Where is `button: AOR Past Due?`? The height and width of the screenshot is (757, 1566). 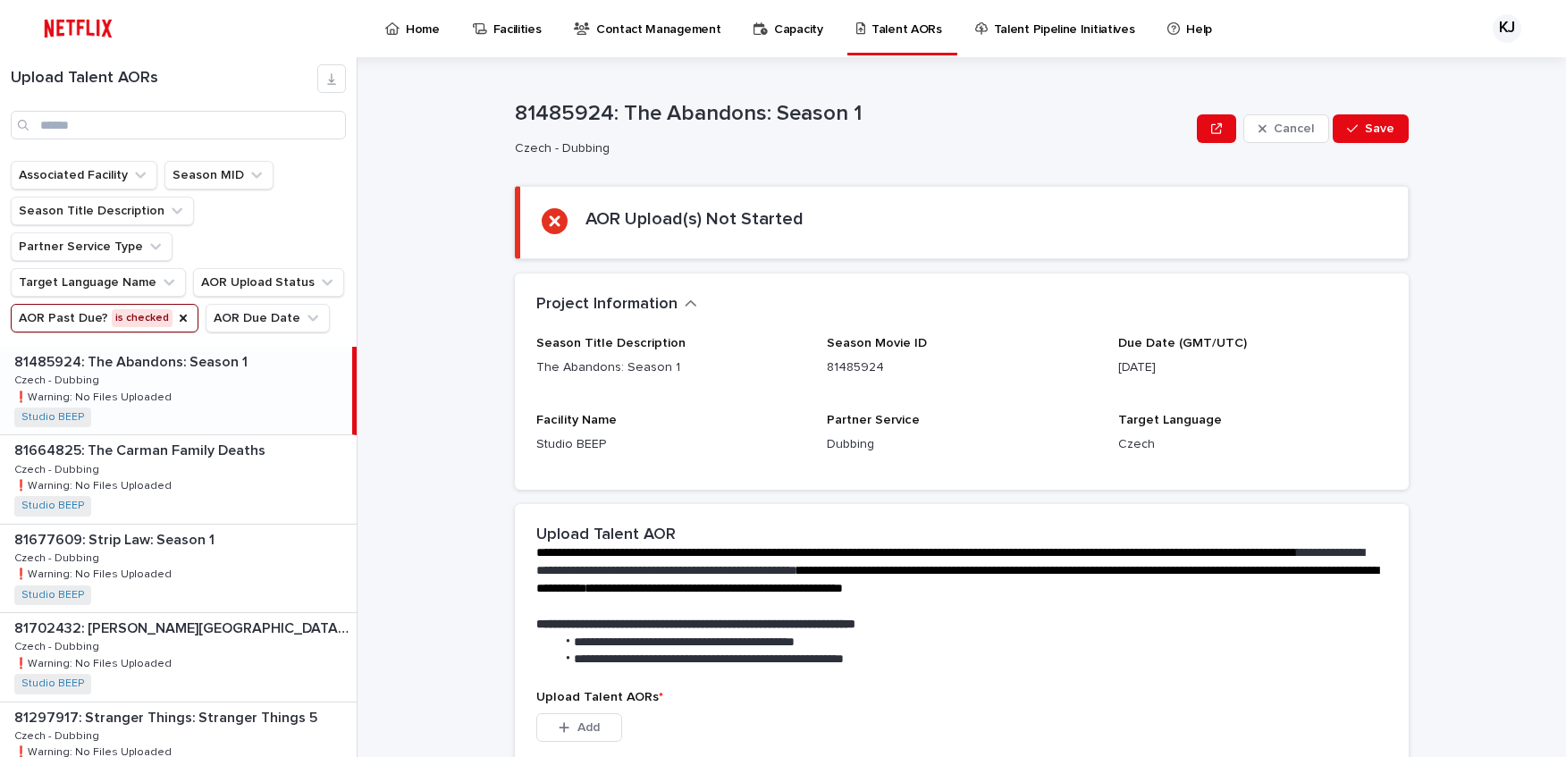
button: AOR Past Due? is located at coordinates (105, 318).